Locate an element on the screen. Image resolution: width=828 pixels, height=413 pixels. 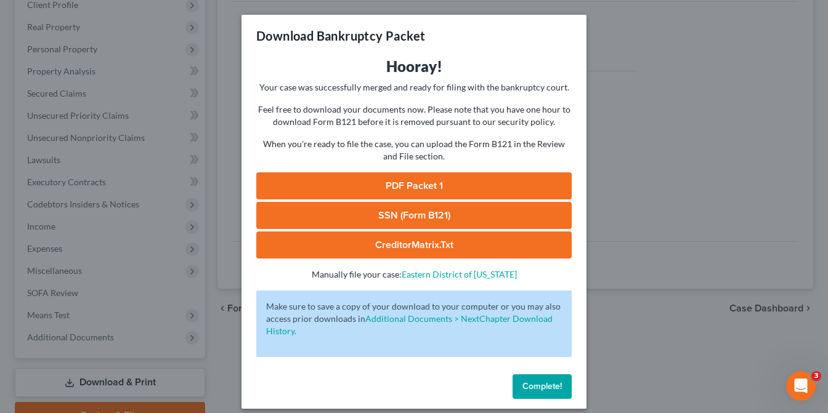
p: Manually file your case: is located at coordinates (414, 275).